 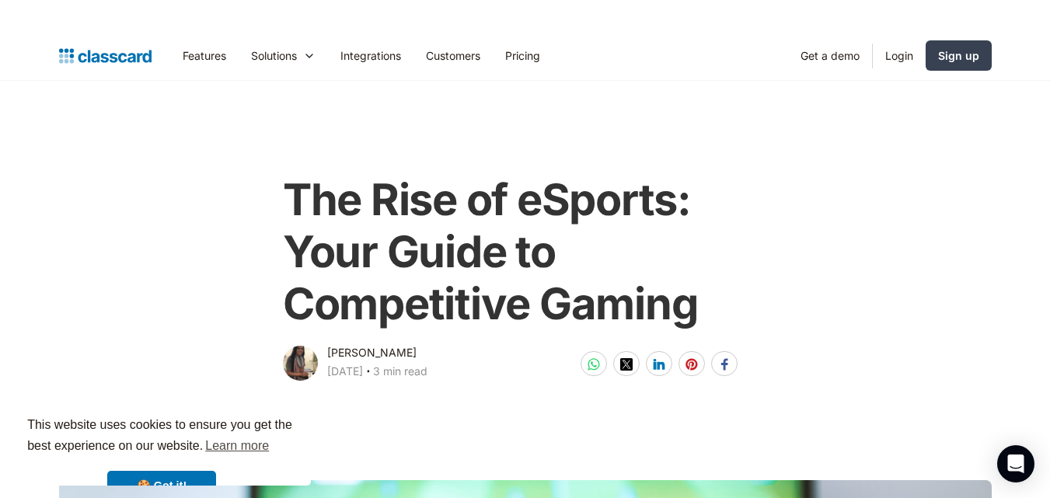 I want to click on a: Pricing, so click(x=522, y=55).